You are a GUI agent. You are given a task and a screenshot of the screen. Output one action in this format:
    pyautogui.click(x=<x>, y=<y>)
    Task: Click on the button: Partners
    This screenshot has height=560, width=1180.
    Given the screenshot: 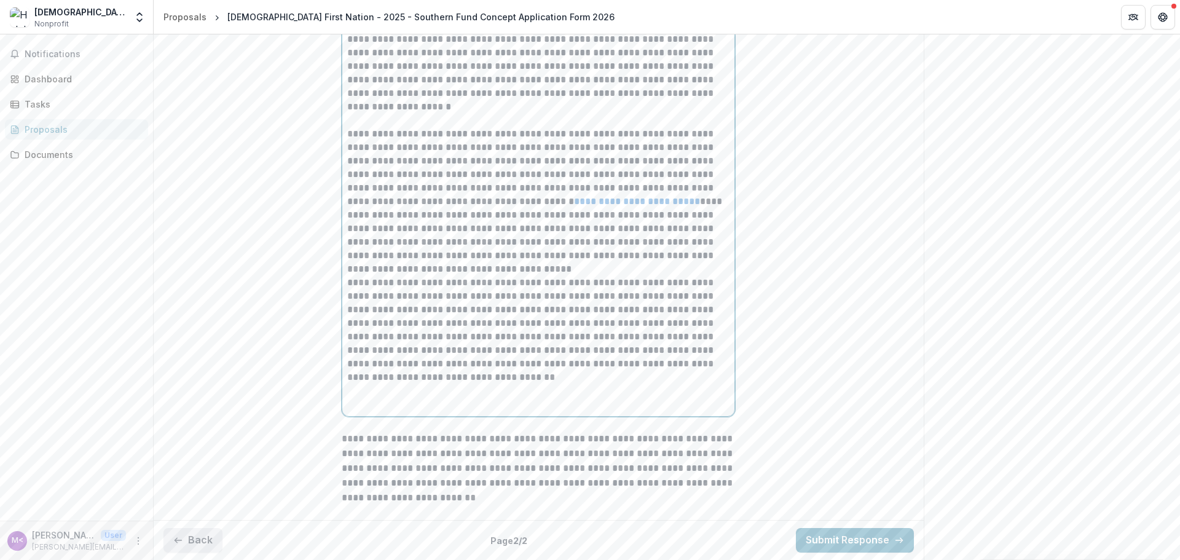 What is the action you would take?
    pyautogui.click(x=1133, y=17)
    